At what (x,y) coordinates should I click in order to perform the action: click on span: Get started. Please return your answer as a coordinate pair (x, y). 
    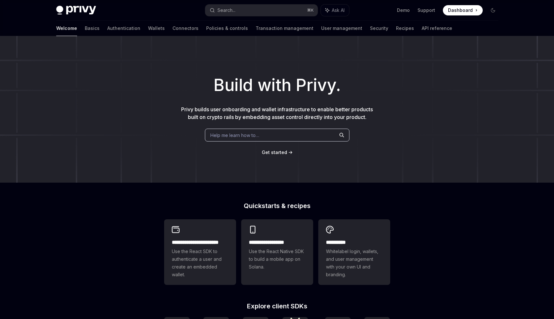
    Looking at the image, I should click on (274, 152).